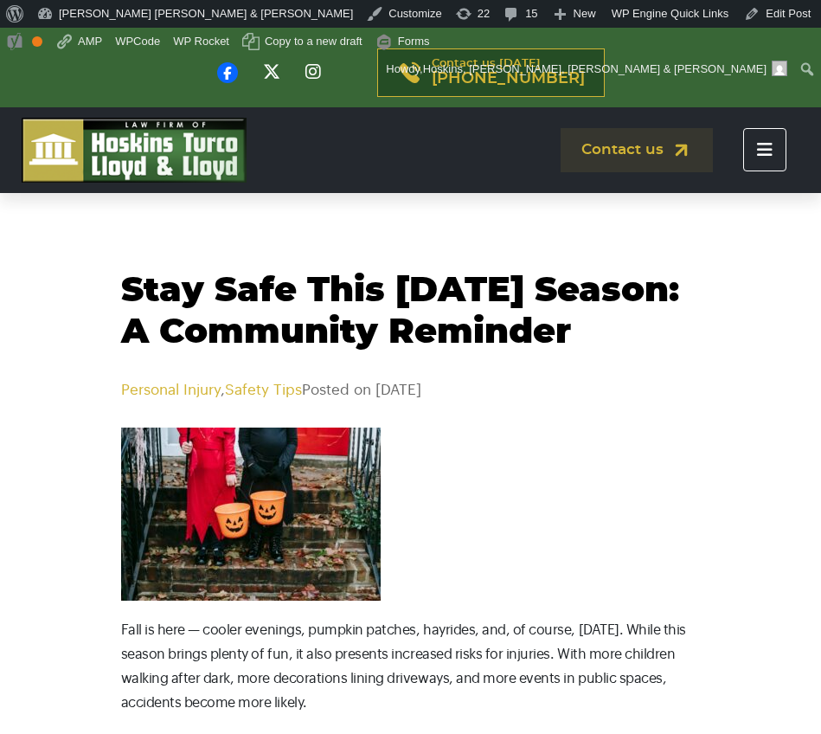 This screenshot has height=734, width=821. Describe the element at coordinates (134, 150) in the screenshot. I see `img: logo` at that location.